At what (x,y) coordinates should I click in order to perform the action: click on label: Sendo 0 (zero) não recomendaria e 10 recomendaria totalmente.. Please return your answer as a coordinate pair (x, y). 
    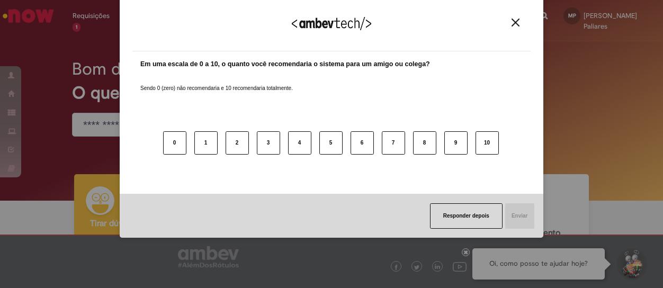
    Looking at the image, I should click on (217, 82).